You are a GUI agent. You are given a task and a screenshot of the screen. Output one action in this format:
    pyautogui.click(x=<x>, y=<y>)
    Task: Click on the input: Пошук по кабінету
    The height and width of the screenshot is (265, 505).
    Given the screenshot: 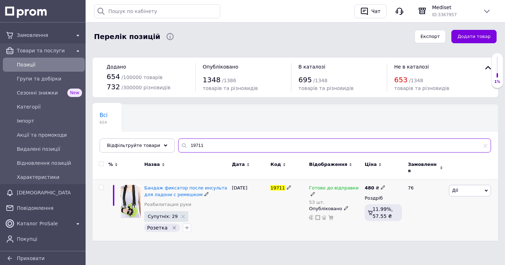 What is the action you would take?
    pyautogui.click(x=157, y=11)
    